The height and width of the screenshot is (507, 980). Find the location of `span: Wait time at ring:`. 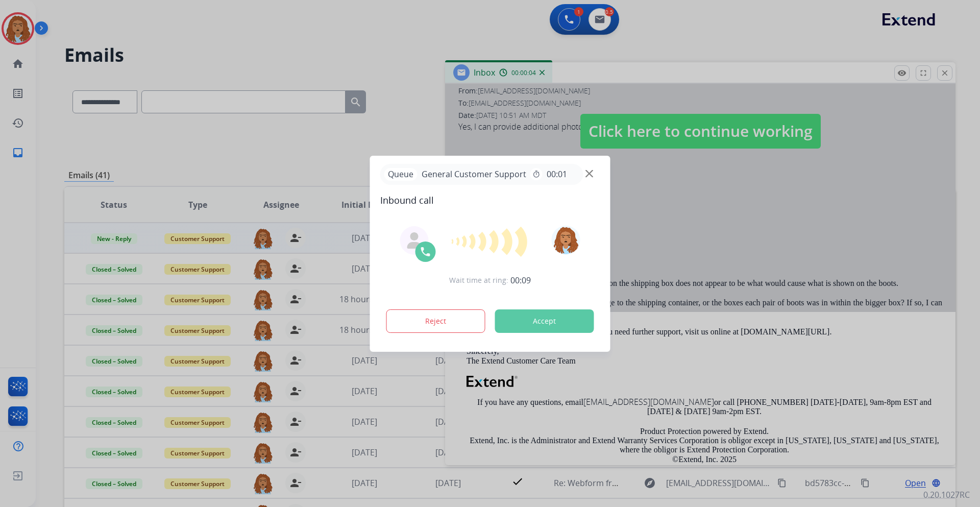

span: Wait time at ring: is located at coordinates (479, 280).